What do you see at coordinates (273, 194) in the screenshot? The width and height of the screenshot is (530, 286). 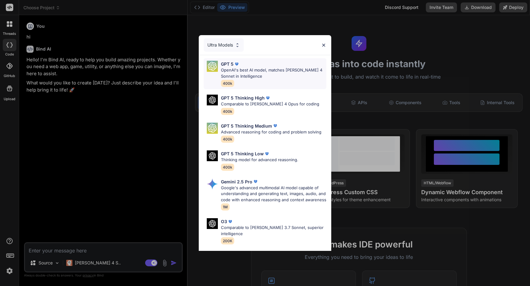 I see `p: Google's advanced multimodal AI model capable of understanding and generating text, images, audio...` at bounding box center [273, 194].